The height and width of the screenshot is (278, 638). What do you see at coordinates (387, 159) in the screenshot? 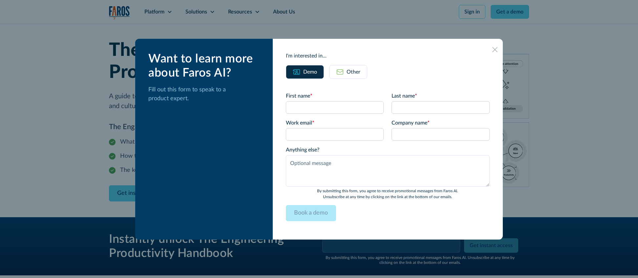
I see `form: Email Form` at bounding box center [387, 159].